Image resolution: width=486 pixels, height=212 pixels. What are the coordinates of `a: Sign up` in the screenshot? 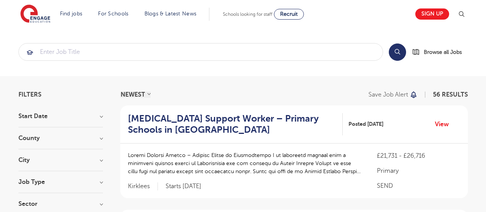 It's located at (432, 14).